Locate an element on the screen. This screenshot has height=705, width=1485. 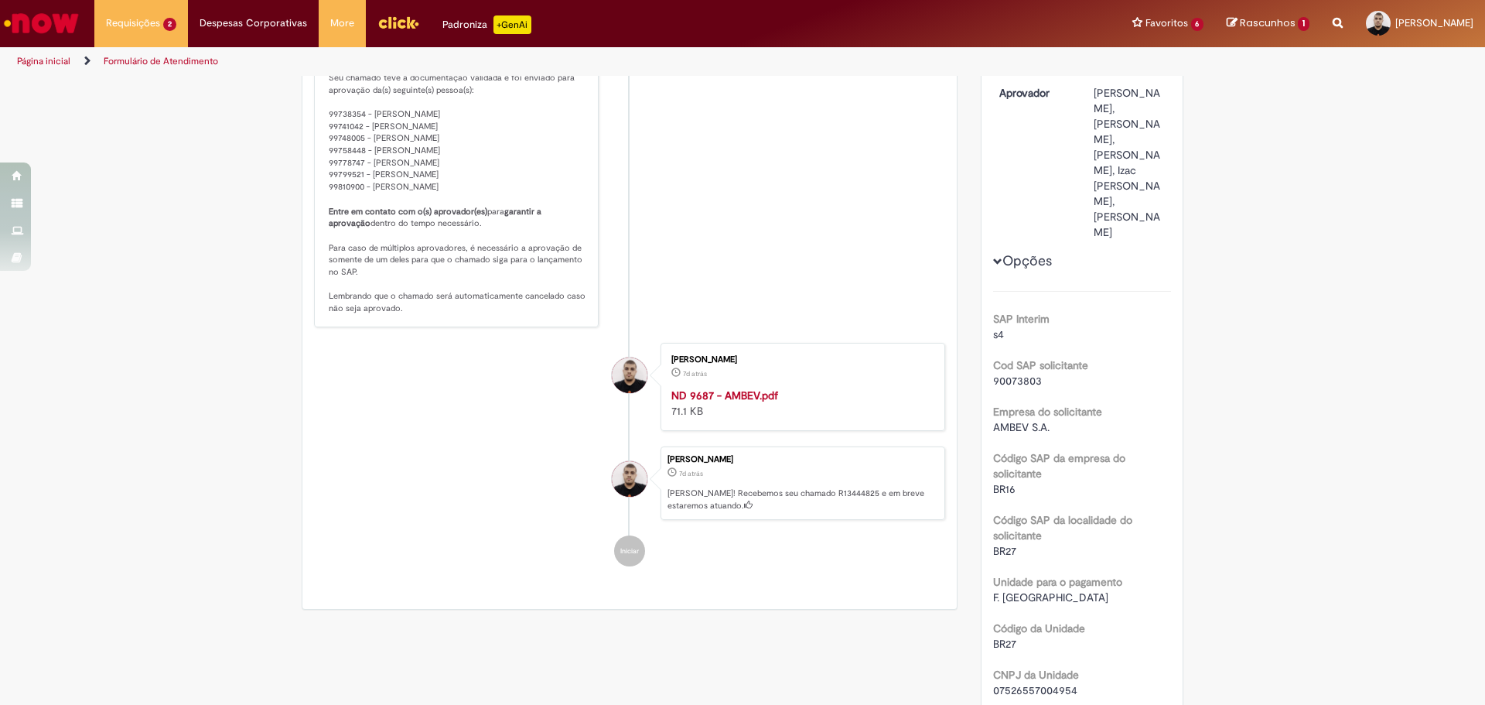
a: ND 9687 - AMBEV.pdf is located at coordinates (725, 395).